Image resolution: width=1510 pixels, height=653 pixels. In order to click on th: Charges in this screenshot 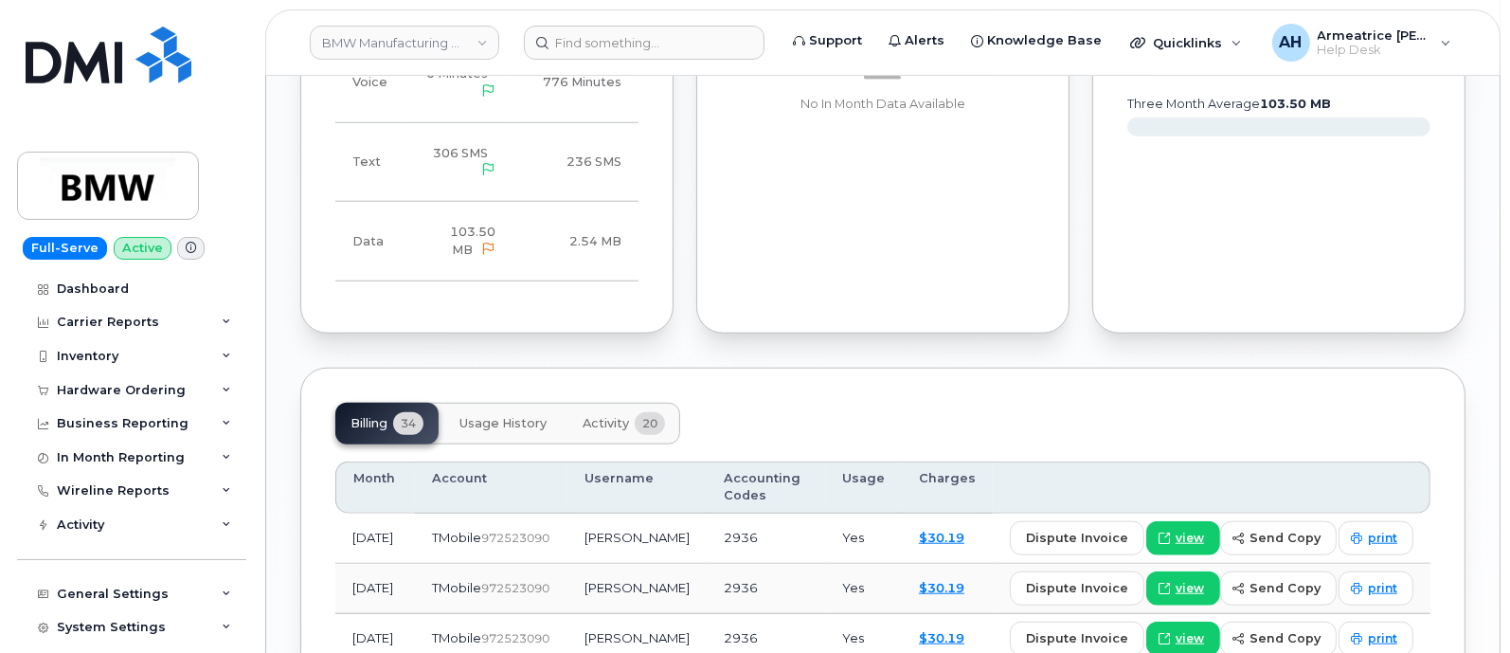, I will do `click(947, 487)`.